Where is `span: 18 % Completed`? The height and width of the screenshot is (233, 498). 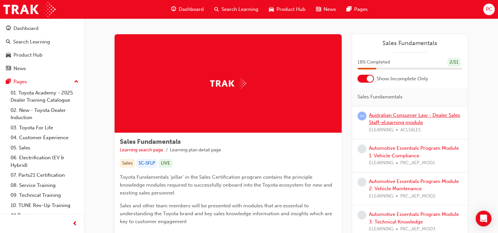
span: 18 % Completed is located at coordinates (374, 62).